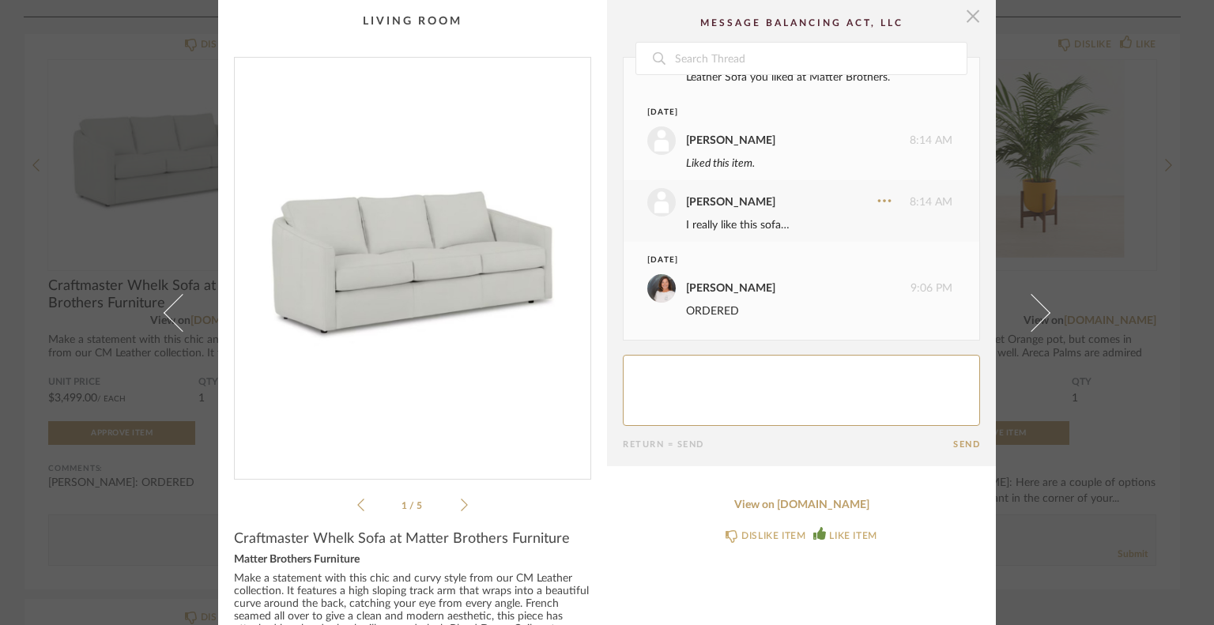 The height and width of the screenshot is (625, 1214). What do you see at coordinates (819, 77) in the screenshot?
I see `div: Leather Sofa you liked at Matter Brothers.` at bounding box center [819, 77].